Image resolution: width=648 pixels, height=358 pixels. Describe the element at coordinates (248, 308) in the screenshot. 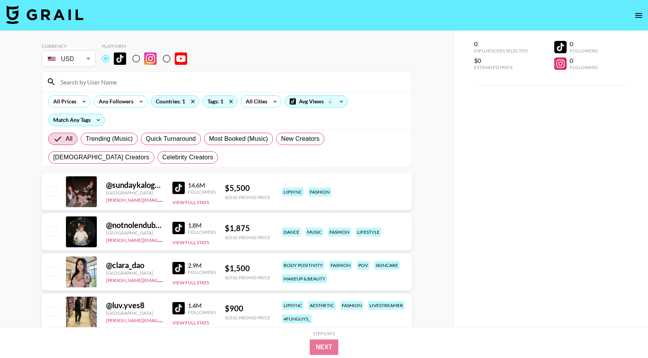

I see `div: $ 900` at that location.